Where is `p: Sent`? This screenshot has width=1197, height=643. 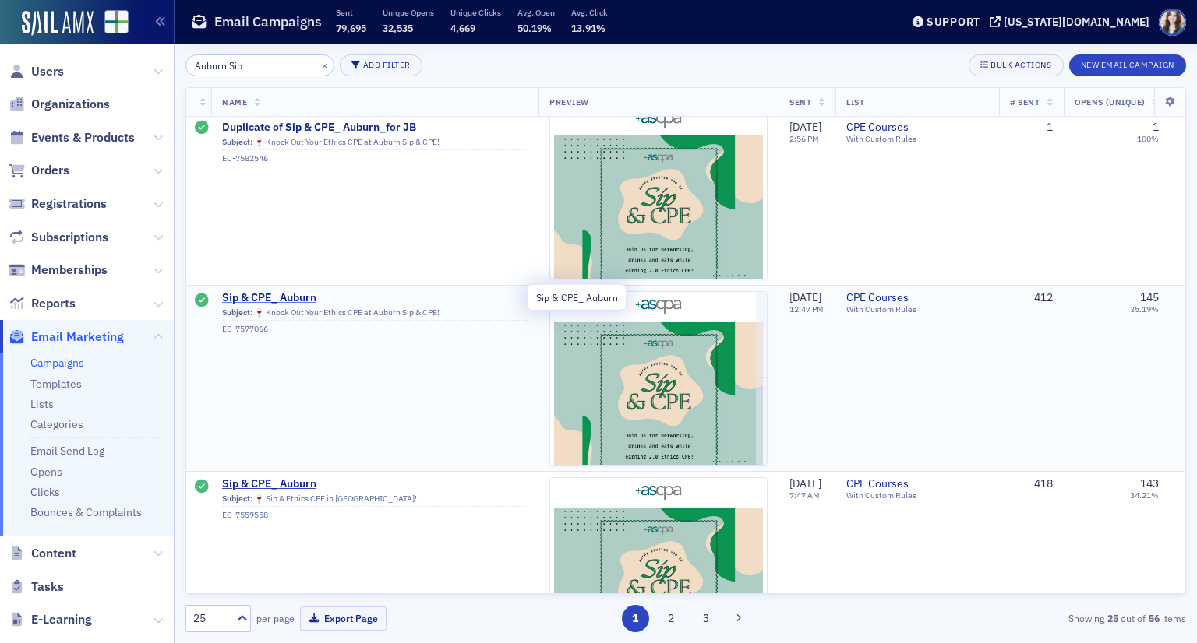 p: Sent is located at coordinates (351, 12).